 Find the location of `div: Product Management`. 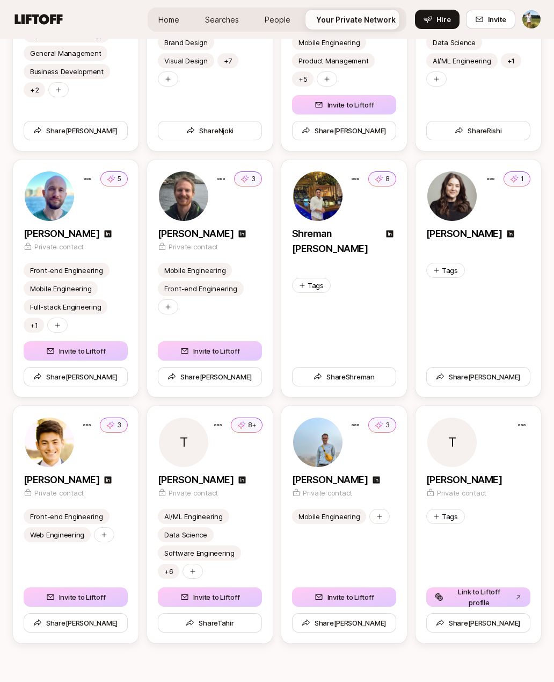

div: Product Management is located at coordinates (334, 61).